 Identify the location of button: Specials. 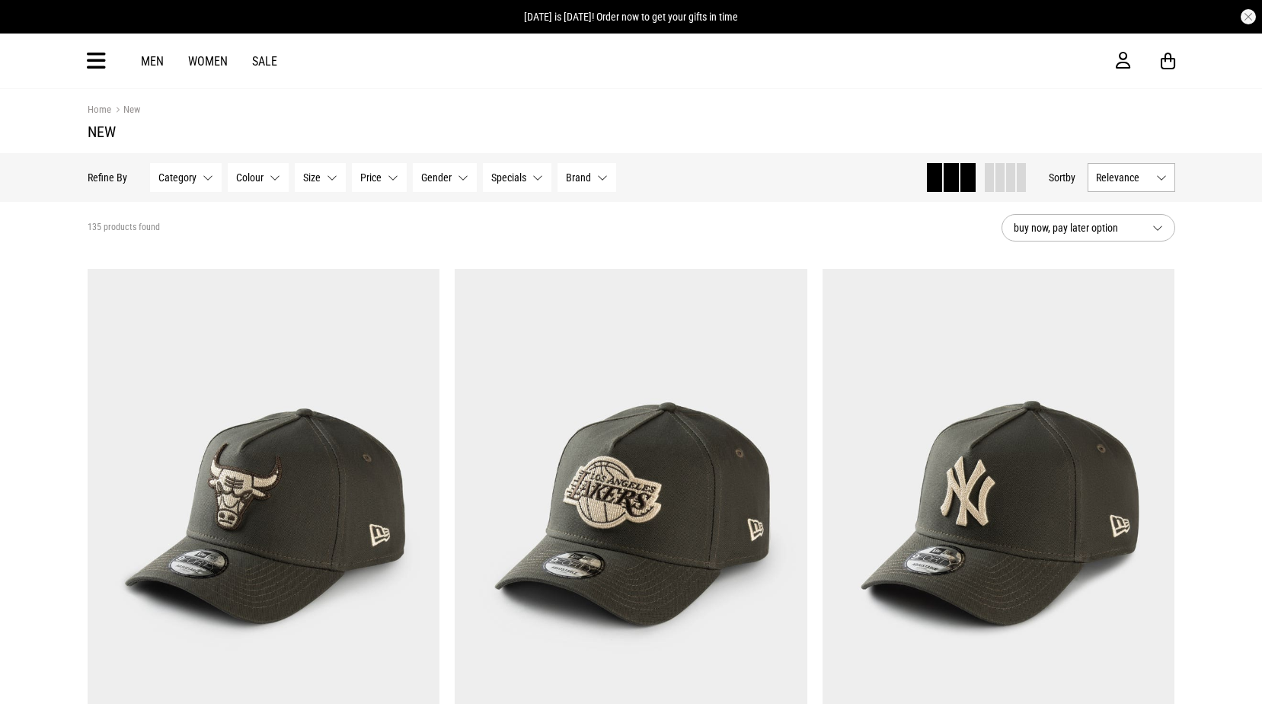
(517, 177).